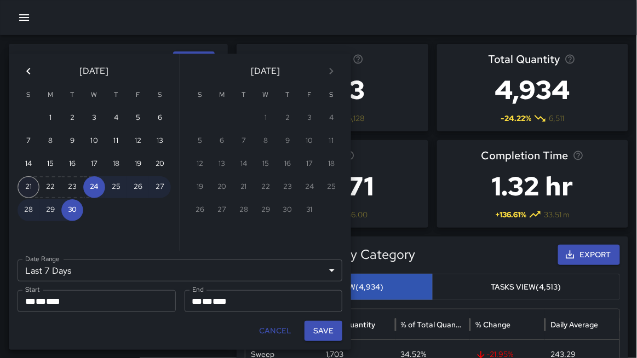 This screenshot has height=358, width=637. I want to click on label: Start, so click(32, 290).